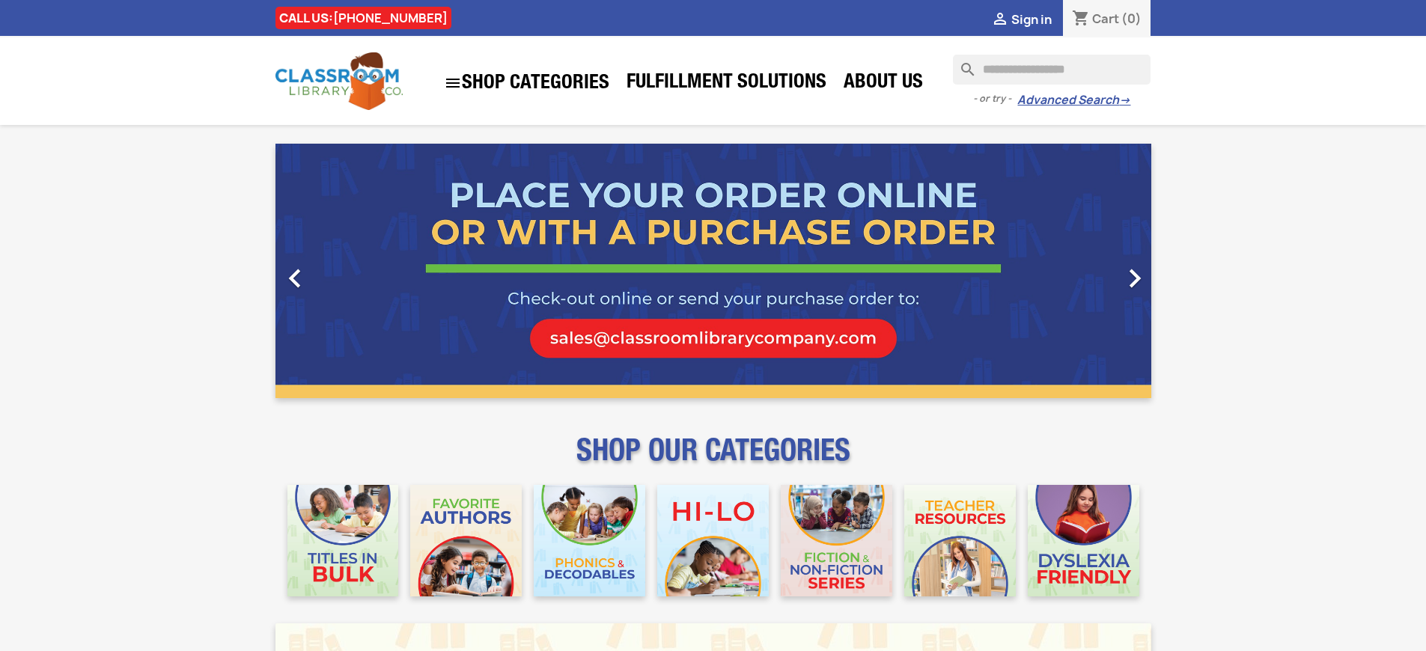  Describe the element at coordinates (1021, 19) in the screenshot. I see `a:  Sign in` at that location.